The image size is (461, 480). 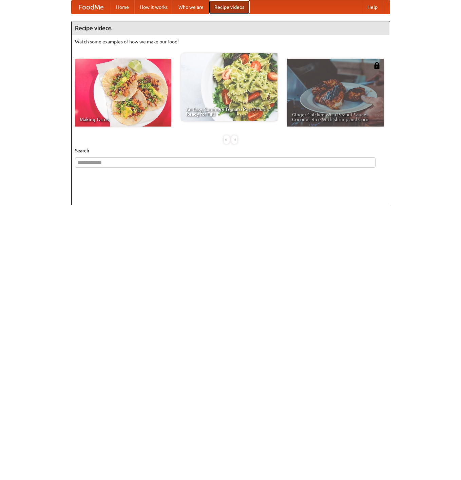 I want to click on h5: Search, so click(x=230, y=150).